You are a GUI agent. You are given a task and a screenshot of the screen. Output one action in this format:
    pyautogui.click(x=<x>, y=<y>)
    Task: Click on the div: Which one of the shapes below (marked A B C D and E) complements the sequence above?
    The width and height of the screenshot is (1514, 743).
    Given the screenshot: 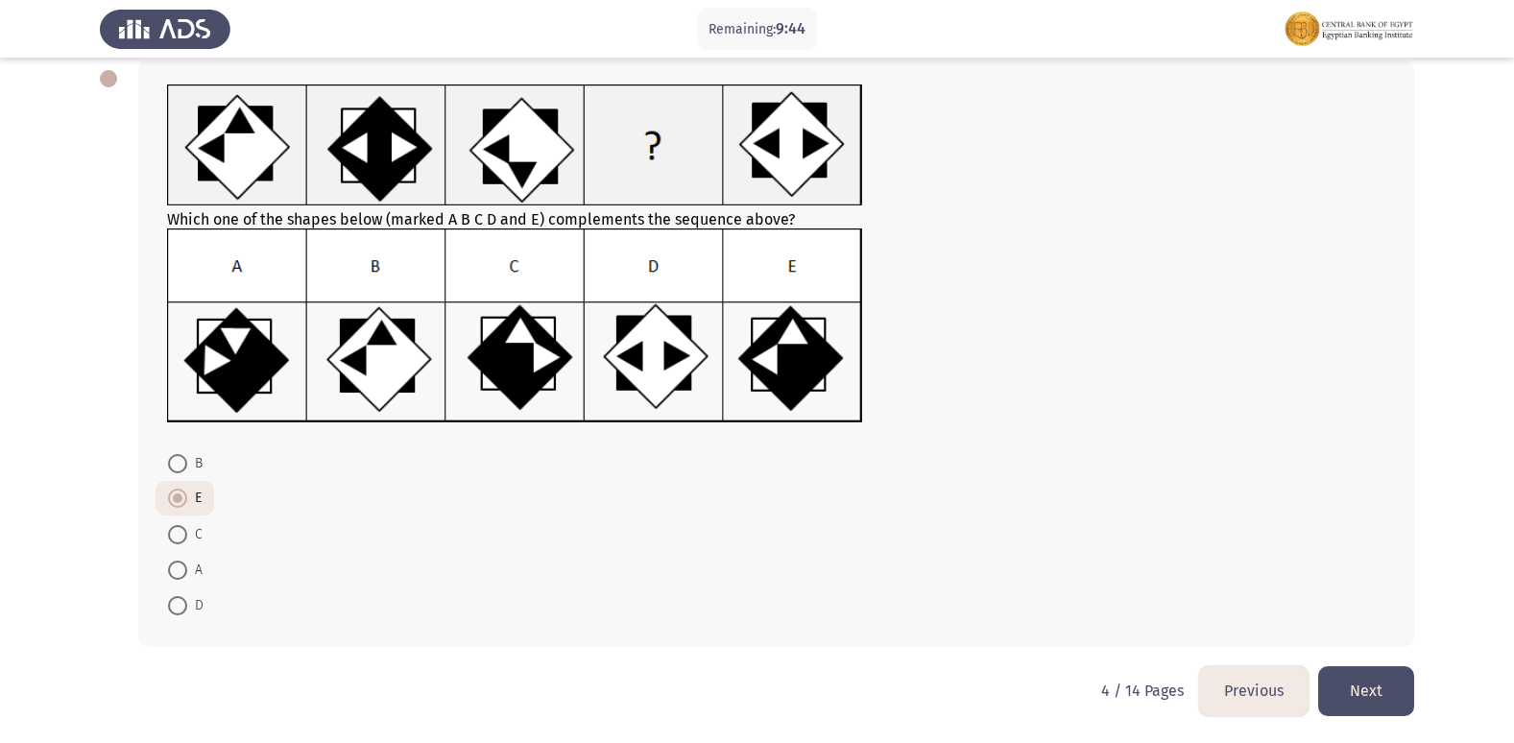 What is the action you would take?
    pyautogui.click(x=776, y=255)
    